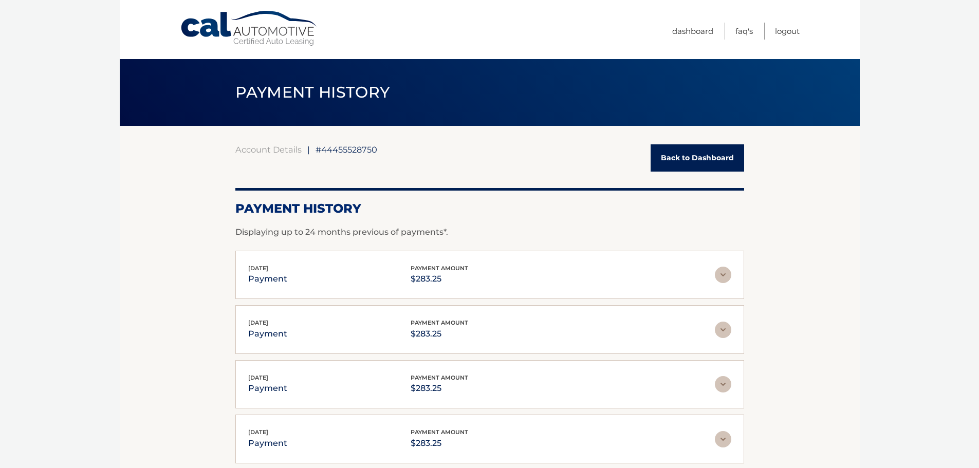  What do you see at coordinates (249, 28) in the screenshot?
I see `a: Cal Automotive` at bounding box center [249, 28].